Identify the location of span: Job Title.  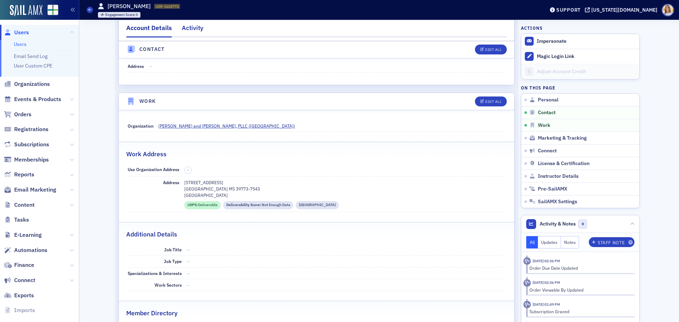
(173, 250).